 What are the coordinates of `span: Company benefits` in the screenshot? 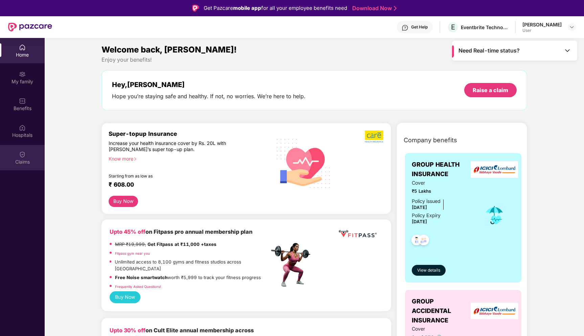 It's located at (431, 140).